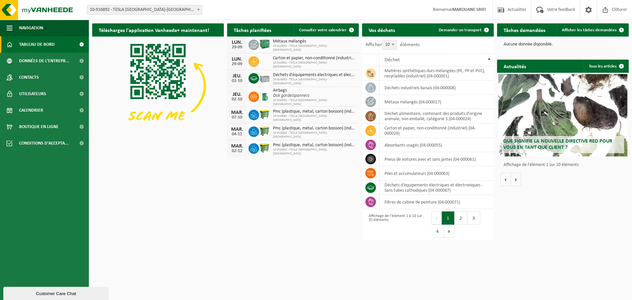  What do you see at coordinates (145, 10) in the screenshot?
I see `span: 10-916892 - TESLA BELGIUM-DROGENBOS - DROGENBOS` at bounding box center [145, 10].